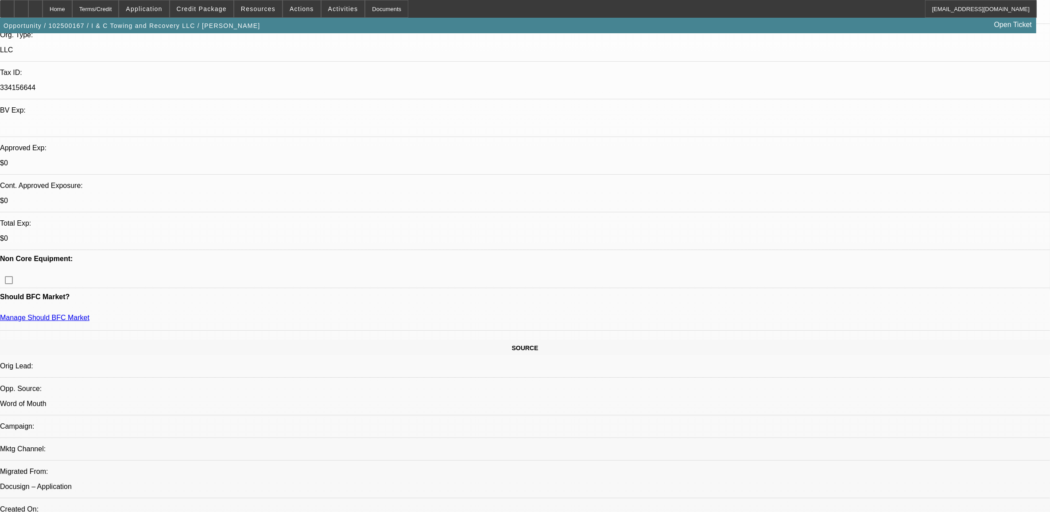 The width and height of the screenshot is (1050, 512). I want to click on button: Application, so click(144, 9).